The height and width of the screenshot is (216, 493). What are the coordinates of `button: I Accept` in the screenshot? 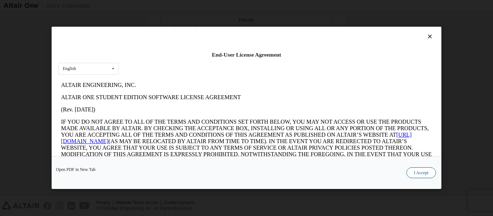 It's located at (421, 173).